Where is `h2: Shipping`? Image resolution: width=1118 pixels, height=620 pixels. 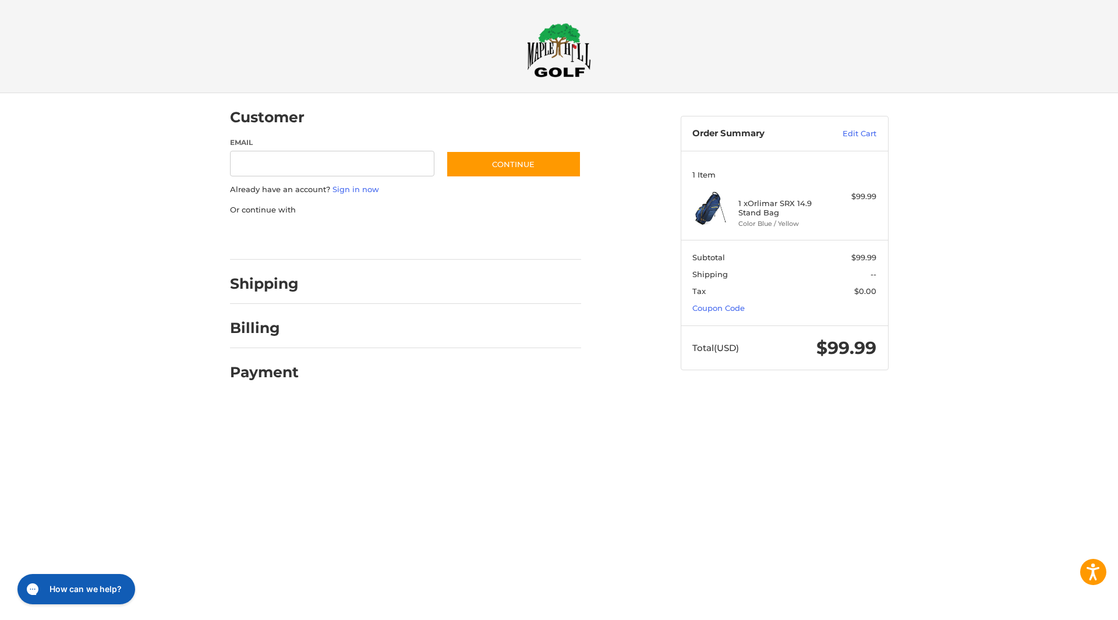 h2: Shipping is located at coordinates (264, 284).